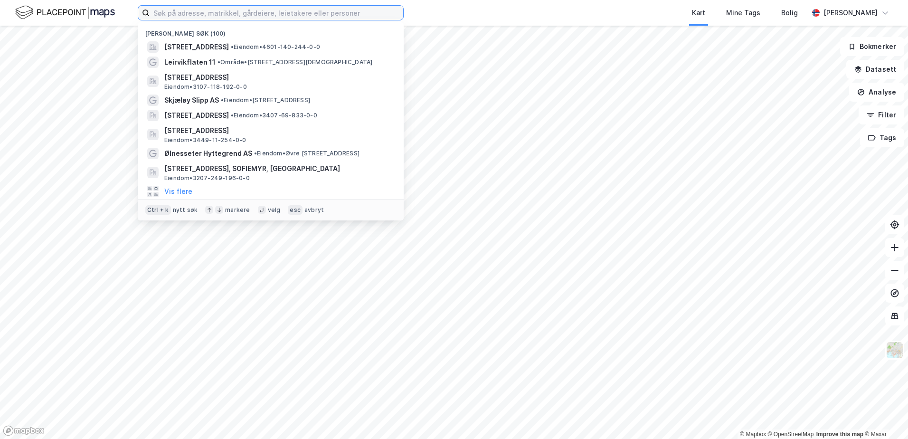 The height and width of the screenshot is (439, 908). Describe the element at coordinates (840, 434) in the screenshot. I see `a: Improve this map` at that location.